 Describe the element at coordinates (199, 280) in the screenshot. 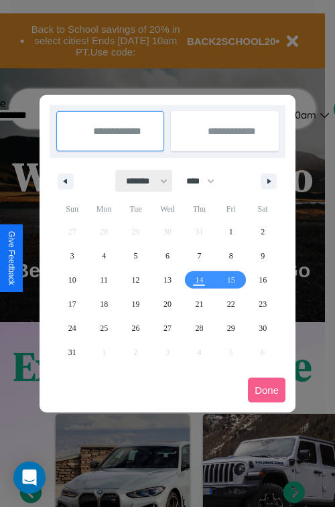

I see `button: 14` at that location.